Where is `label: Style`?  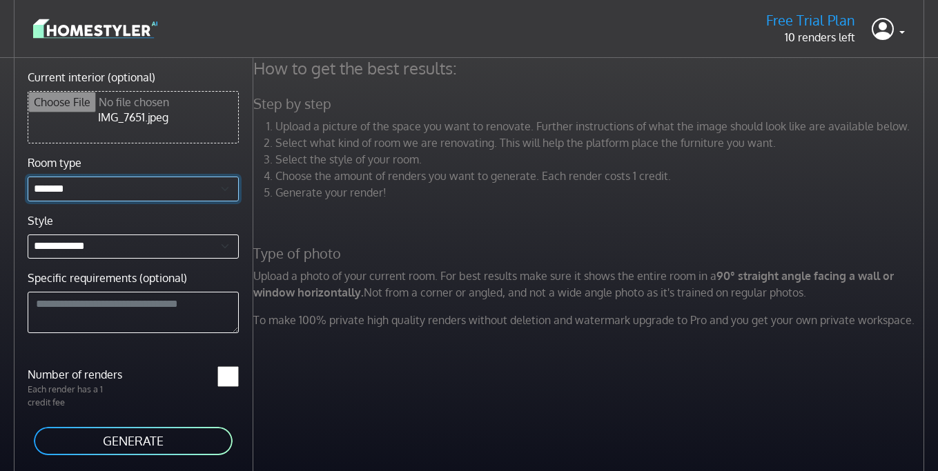
label: Style is located at coordinates (40, 221).